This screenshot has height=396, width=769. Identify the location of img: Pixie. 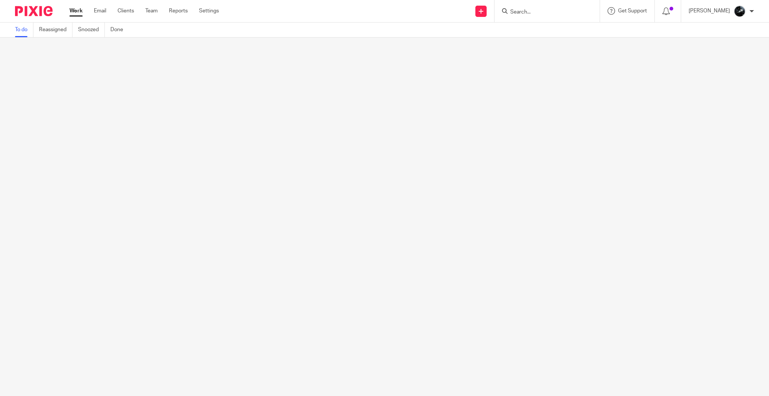
(34, 11).